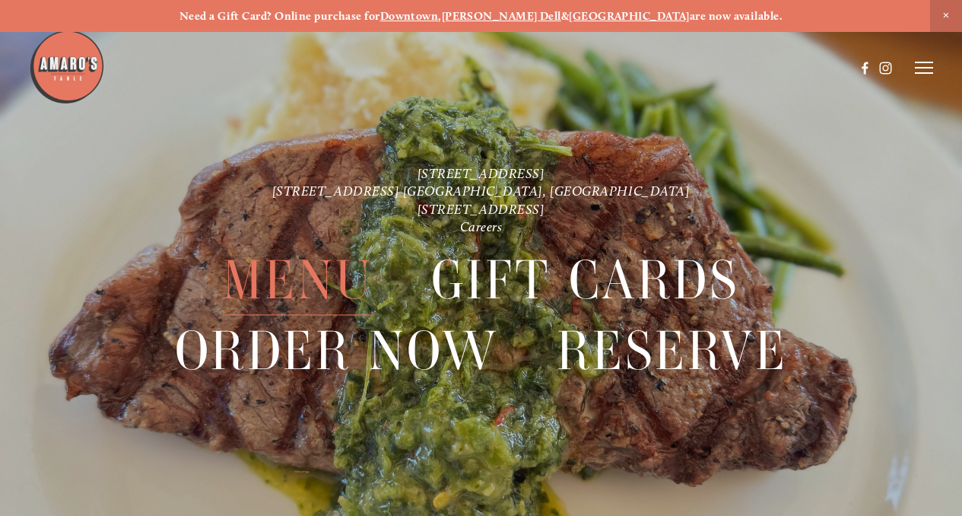  I want to click on a: Reserve, so click(673, 350).